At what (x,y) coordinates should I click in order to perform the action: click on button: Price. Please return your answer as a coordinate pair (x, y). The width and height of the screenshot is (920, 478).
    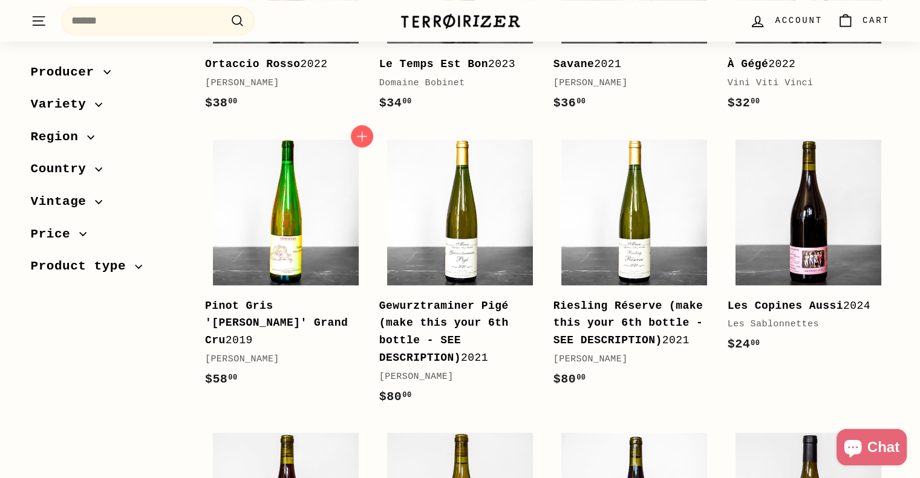
    Looking at the image, I should click on (108, 238).